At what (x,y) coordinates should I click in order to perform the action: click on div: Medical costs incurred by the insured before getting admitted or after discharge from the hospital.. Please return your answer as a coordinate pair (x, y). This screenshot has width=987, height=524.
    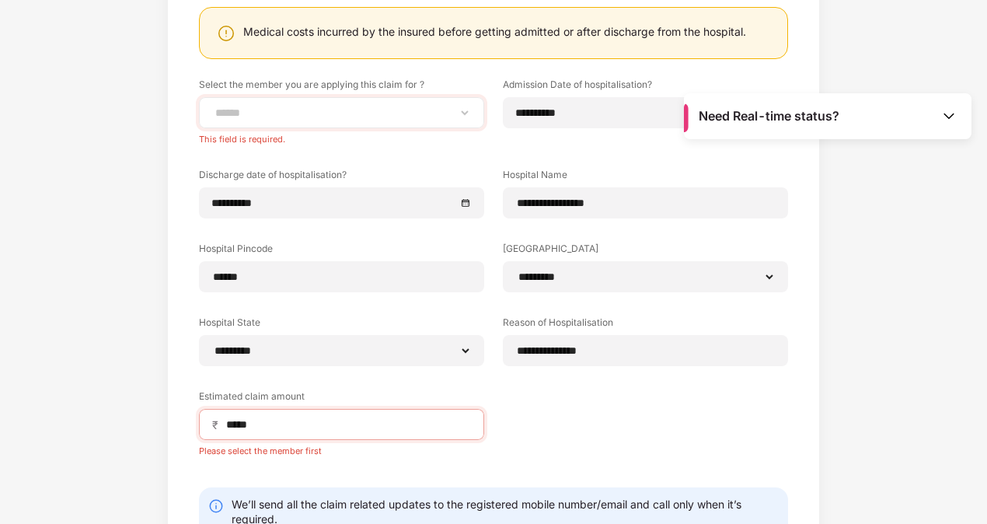
    Looking at the image, I should click on (494, 31).